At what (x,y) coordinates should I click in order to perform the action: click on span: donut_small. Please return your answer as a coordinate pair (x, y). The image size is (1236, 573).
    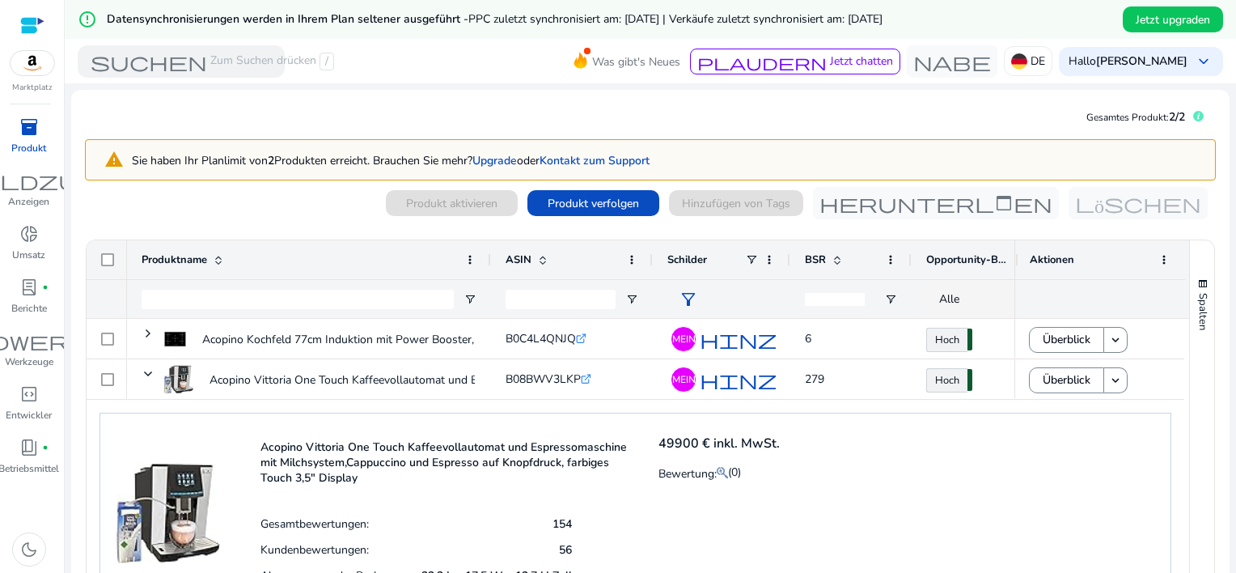
    Looking at the image, I should click on (29, 234).